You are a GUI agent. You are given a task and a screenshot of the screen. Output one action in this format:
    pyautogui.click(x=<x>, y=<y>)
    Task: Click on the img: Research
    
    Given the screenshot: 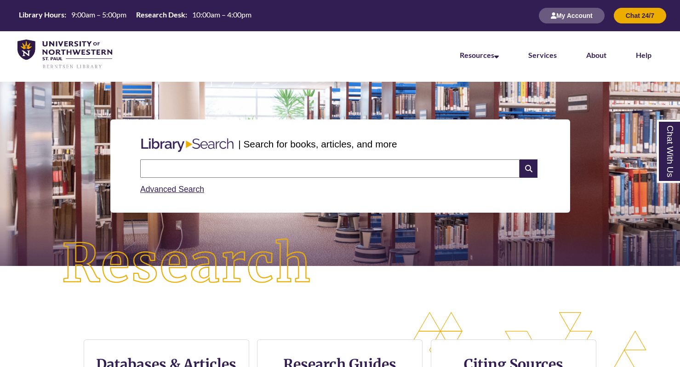 What is the action you would take?
    pyautogui.click(x=187, y=264)
    